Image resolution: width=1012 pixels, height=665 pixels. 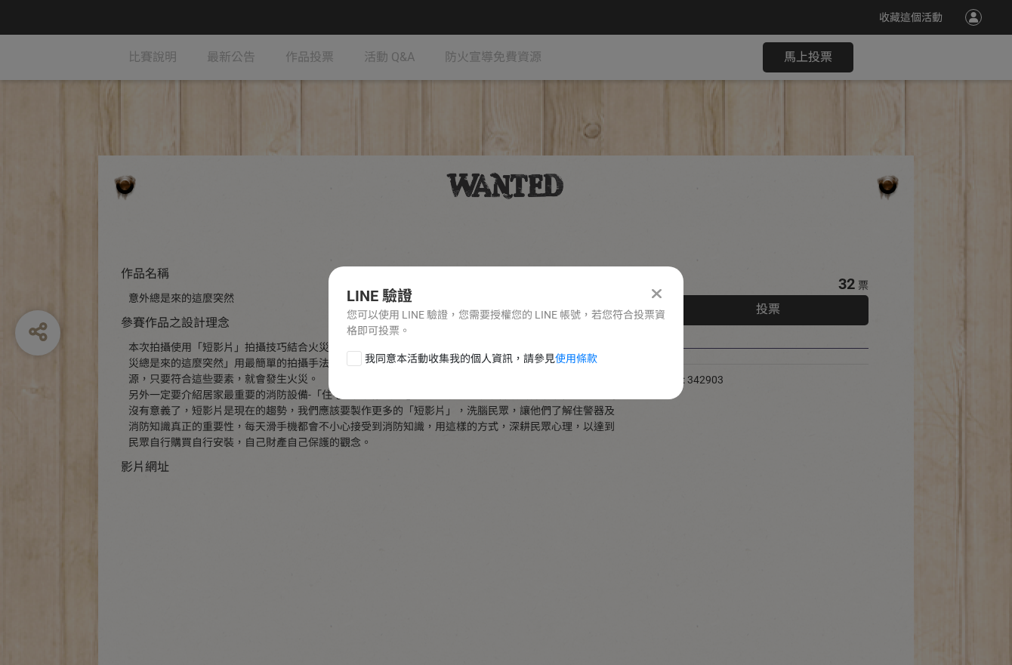 I want to click on a: 防火宣導免費資源, so click(x=493, y=57).